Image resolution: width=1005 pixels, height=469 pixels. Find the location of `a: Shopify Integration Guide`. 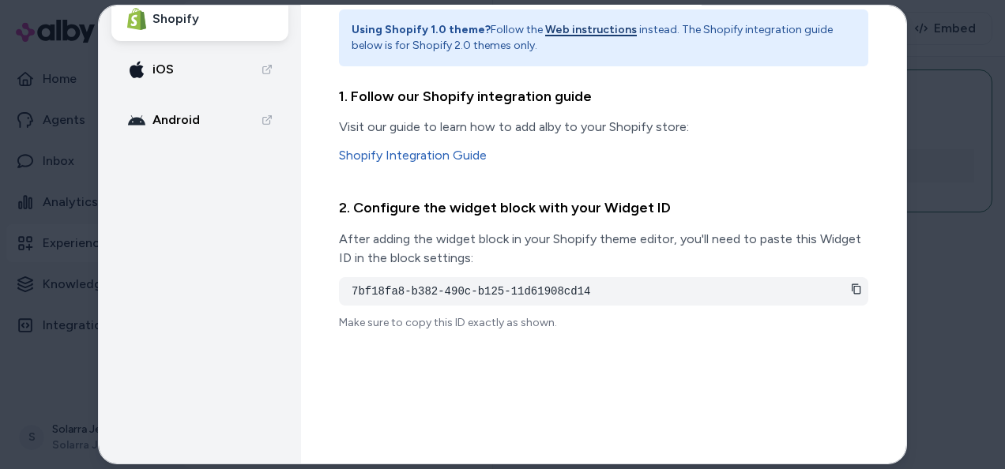

a: Shopify Integration Guide is located at coordinates (603, 156).